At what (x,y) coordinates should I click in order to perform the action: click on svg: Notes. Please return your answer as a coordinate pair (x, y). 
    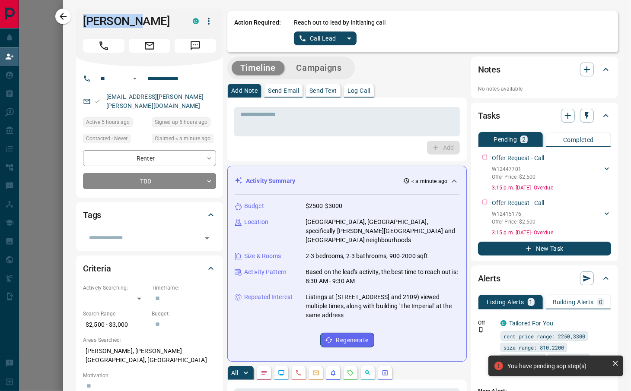
    Looking at the image, I should click on (264, 373).